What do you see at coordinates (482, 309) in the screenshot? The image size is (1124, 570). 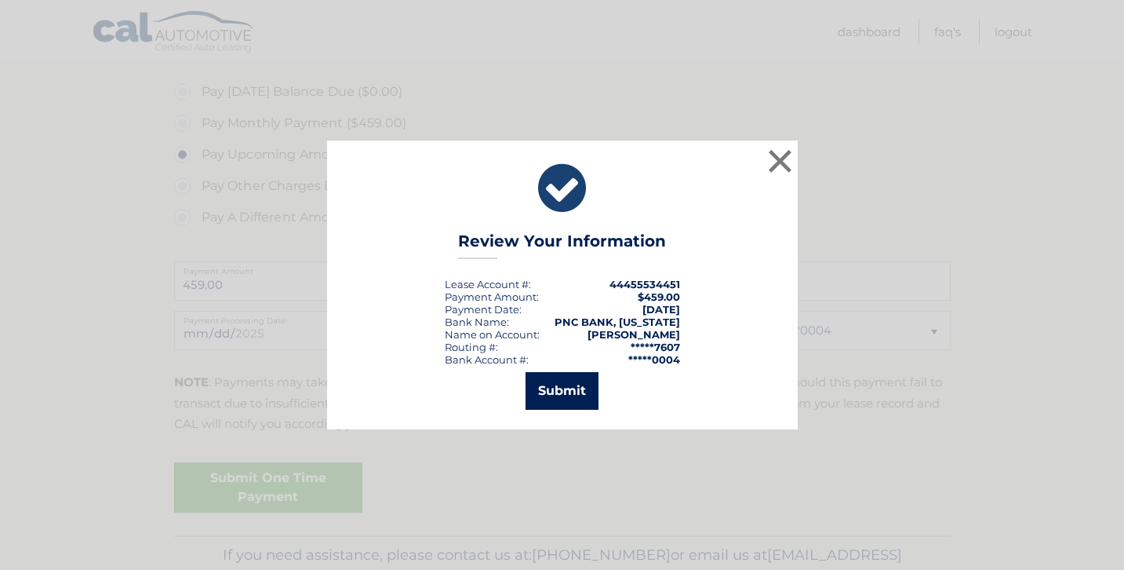 I see `span: Payment Date` at bounding box center [482, 309].